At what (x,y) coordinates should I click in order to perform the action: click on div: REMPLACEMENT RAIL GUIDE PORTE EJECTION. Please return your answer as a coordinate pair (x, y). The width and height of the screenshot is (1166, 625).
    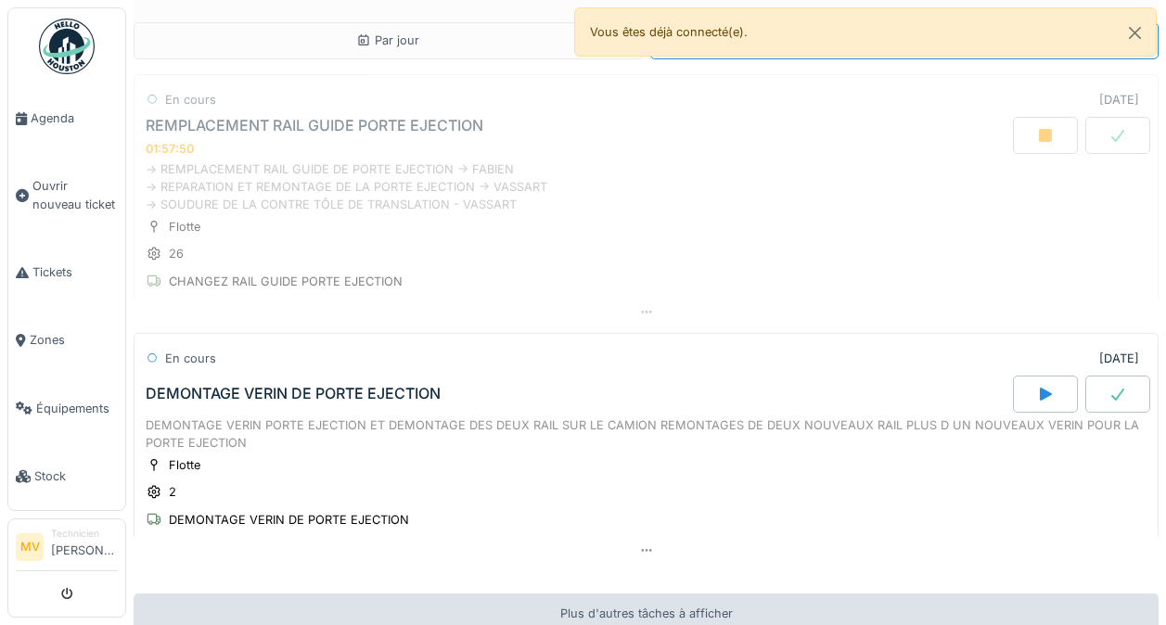
    Looking at the image, I should click on (314, 125).